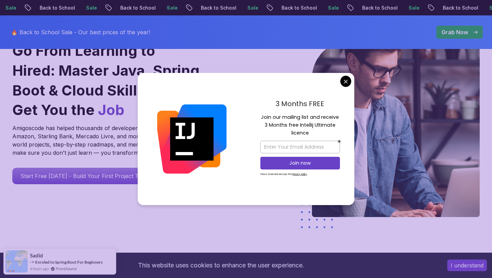 This screenshot has height=278, width=492. Describe the element at coordinates (39, 268) in the screenshot. I see `span: 4 hours ago` at that location.